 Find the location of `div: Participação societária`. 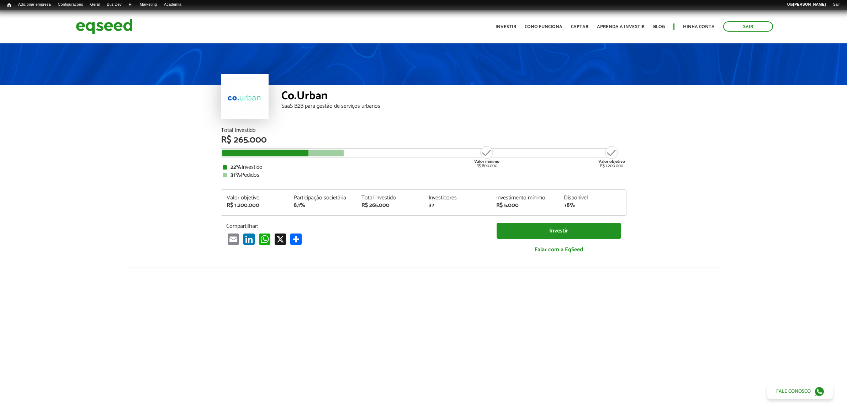

div: Participação societária is located at coordinates (322, 198).